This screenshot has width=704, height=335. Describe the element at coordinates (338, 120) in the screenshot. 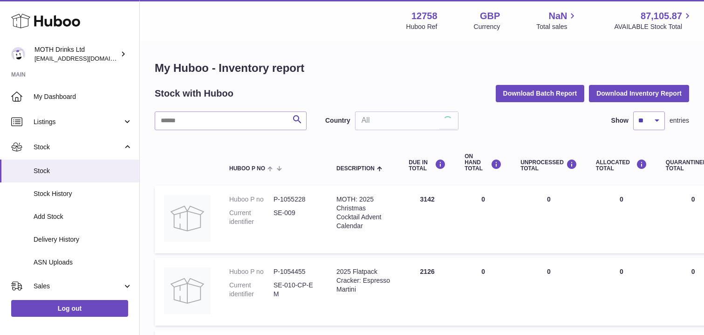

I see `label: Country` at that location.